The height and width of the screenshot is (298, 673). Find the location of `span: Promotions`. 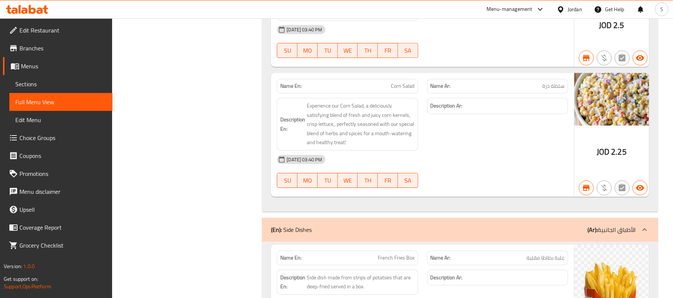

span: Promotions is located at coordinates (63, 174).